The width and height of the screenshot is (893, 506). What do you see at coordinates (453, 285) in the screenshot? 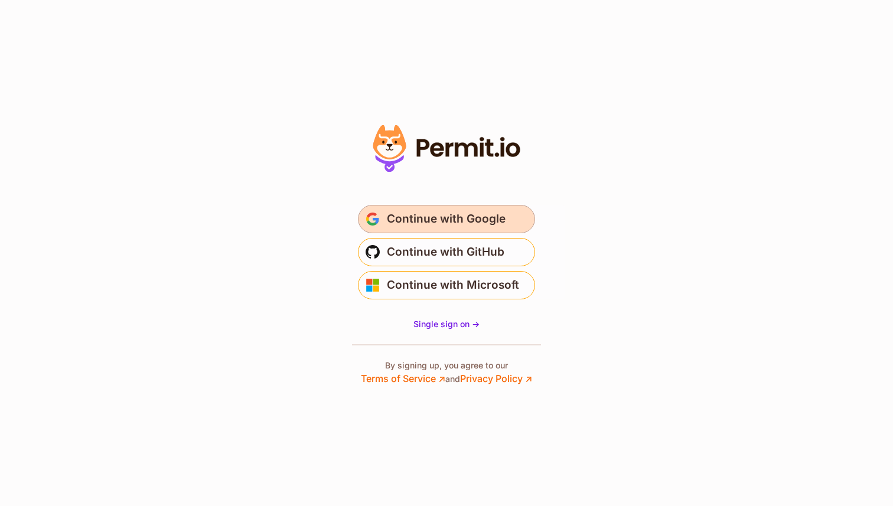
I see `span: Continue with Microsoft` at bounding box center [453, 285].